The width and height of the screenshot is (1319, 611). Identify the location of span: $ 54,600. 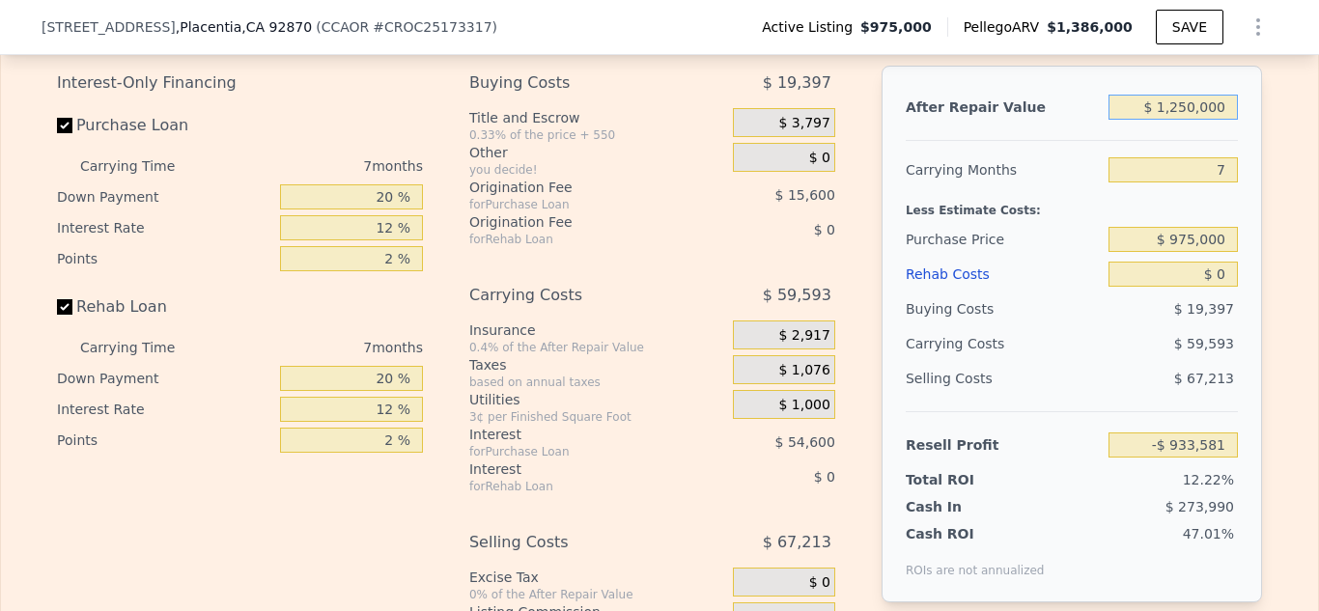
(805, 442).